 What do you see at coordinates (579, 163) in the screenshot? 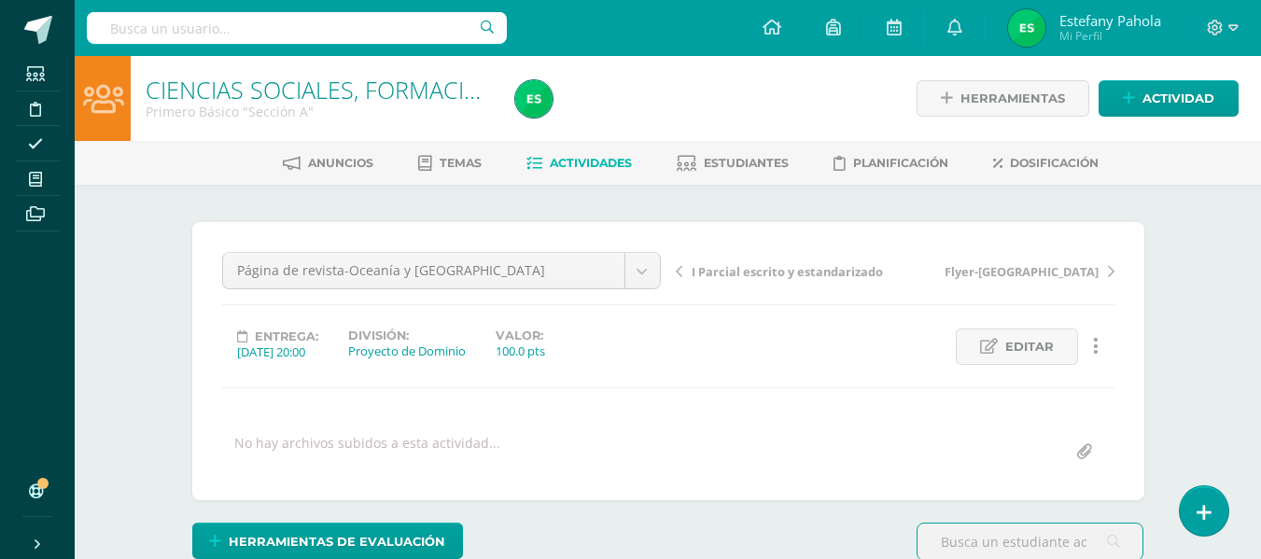
I see `a: Actividades` at bounding box center [579, 163].